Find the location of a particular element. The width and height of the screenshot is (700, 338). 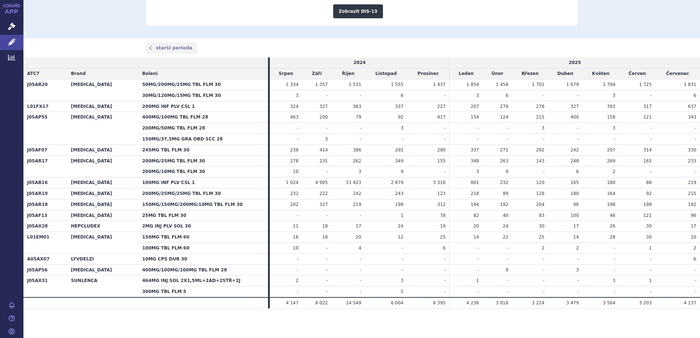

span: 242 is located at coordinates (357, 194).